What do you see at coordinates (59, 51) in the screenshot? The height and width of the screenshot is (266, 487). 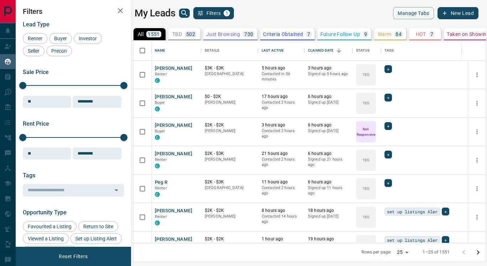 I see `div: Precon` at bounding box center [59, 51].